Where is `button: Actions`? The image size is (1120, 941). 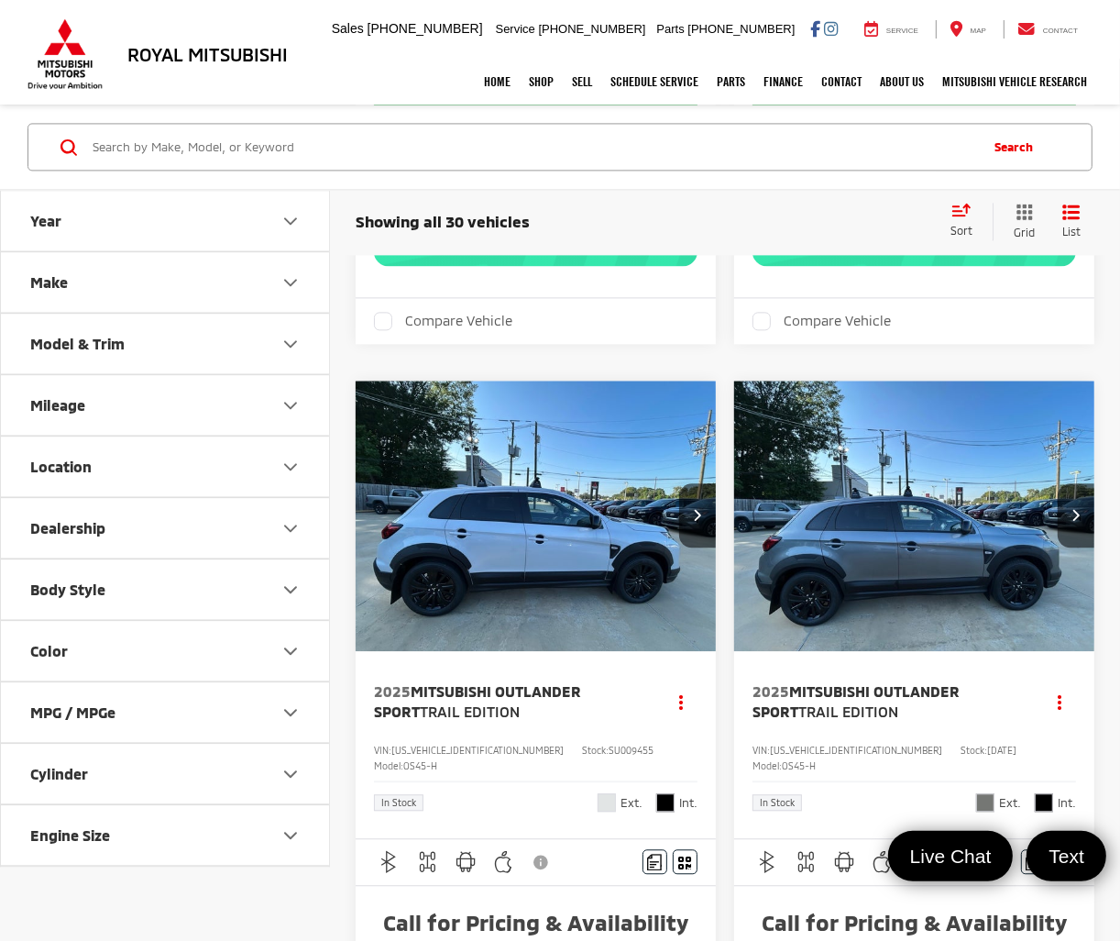
button: Actions is located at coordinates (681, 701).